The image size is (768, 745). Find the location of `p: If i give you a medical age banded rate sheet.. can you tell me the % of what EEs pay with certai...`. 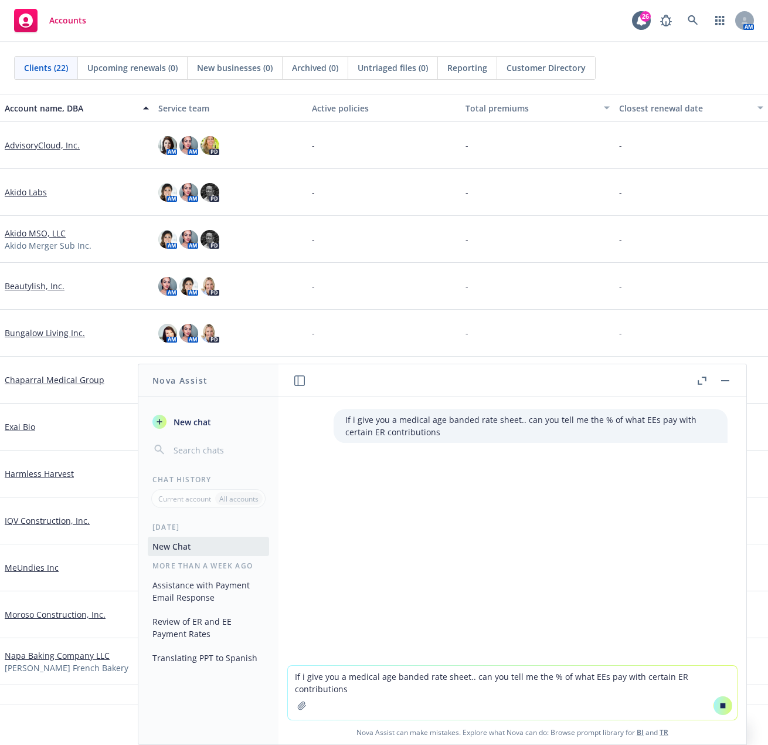

p: If i give you a medical age banded rate sheet.. can you tell me the % of what EEs pay with certai... is located at coordinates (531, 426).